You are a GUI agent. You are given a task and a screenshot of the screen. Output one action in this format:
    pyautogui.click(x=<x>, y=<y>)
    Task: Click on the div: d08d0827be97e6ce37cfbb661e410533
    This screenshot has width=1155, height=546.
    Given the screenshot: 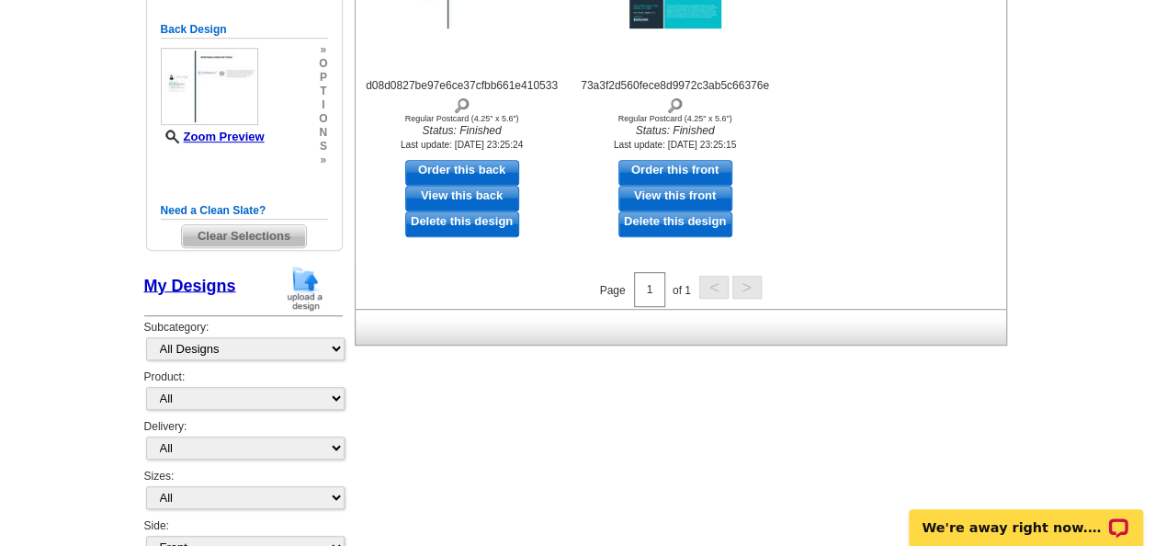 What is the action you would take?
    pyautogui.click(x=462, y=96)
    